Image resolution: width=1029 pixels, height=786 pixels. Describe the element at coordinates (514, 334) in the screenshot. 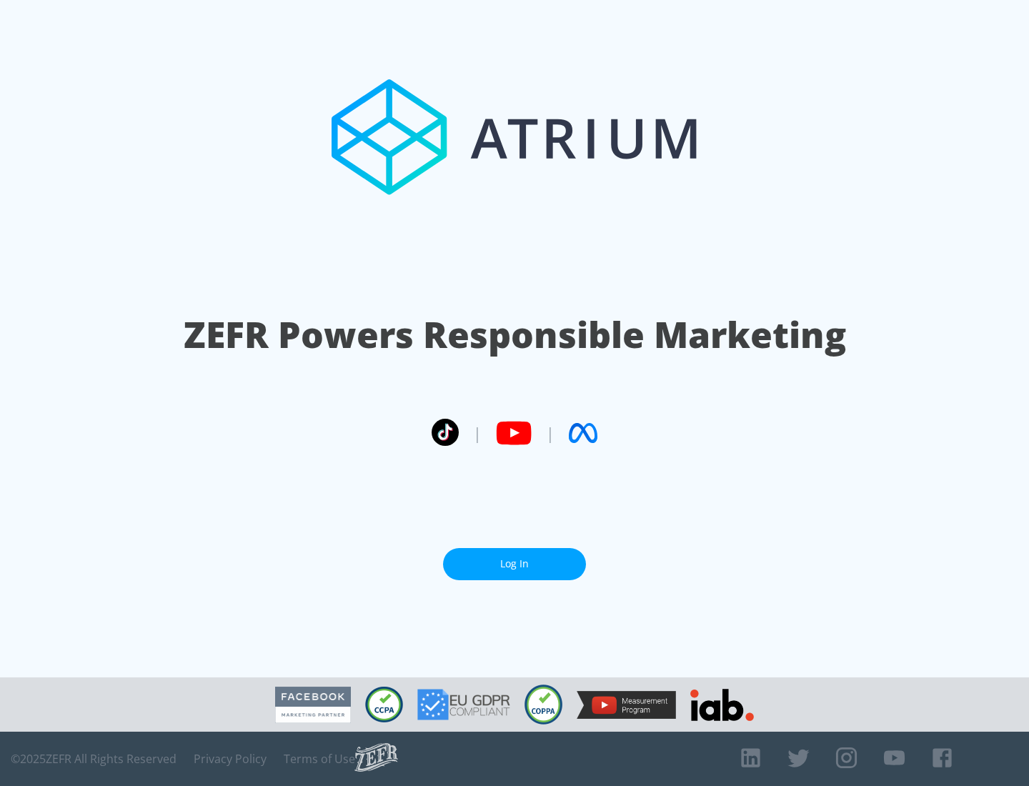

I see `h1: ZEFR Powers Responsible Marketing` at that location.